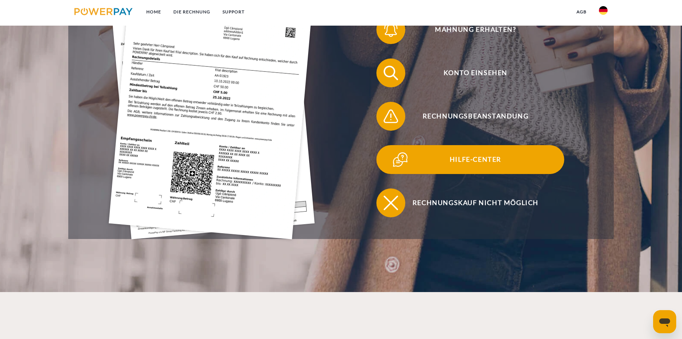 The height and width of the screenshot is (339, 682). Describe the element at coordinates (476, 203) in the screenshot. I see `span: Rechnungskauf nicht möglich` at that location.